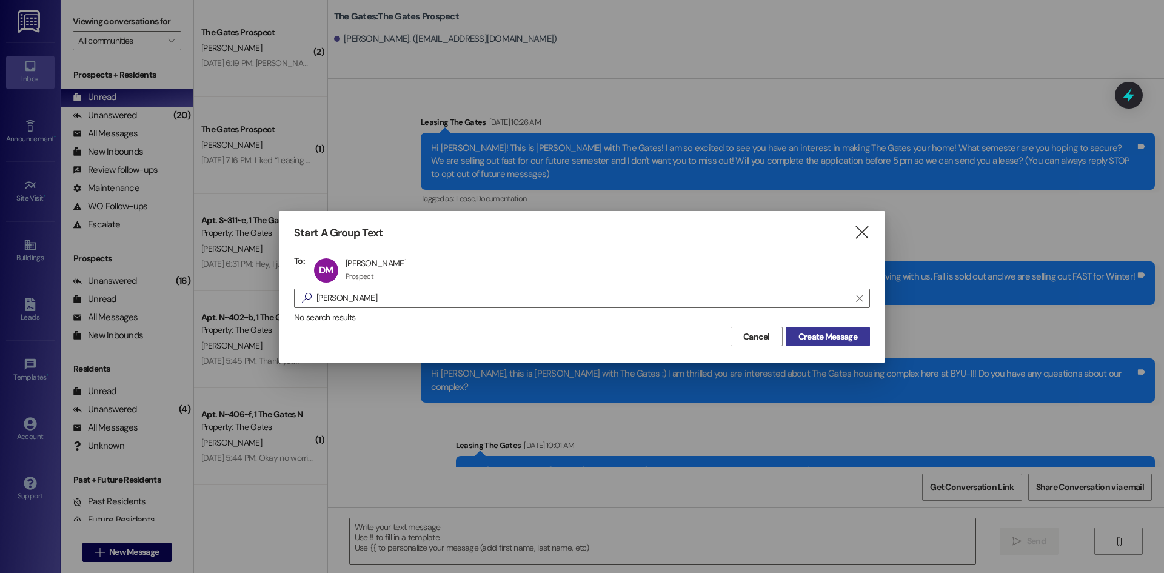 The width and height of the screenshot is (1164, 573). Describe the element at coordinates (326, 270) in the screenshot. I see `span: DM` at that location.